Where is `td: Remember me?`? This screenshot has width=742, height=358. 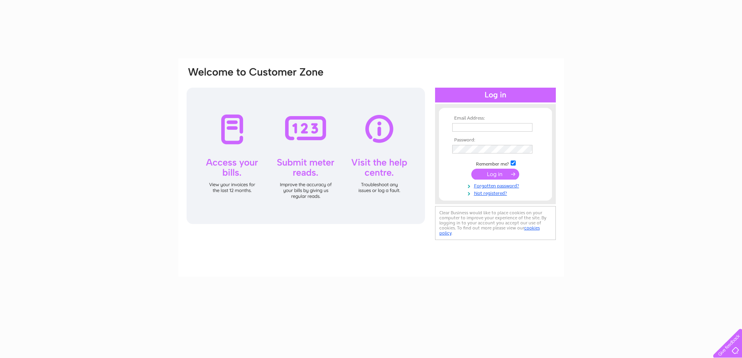
td: Remember me? is located at coordinates (495, 163).